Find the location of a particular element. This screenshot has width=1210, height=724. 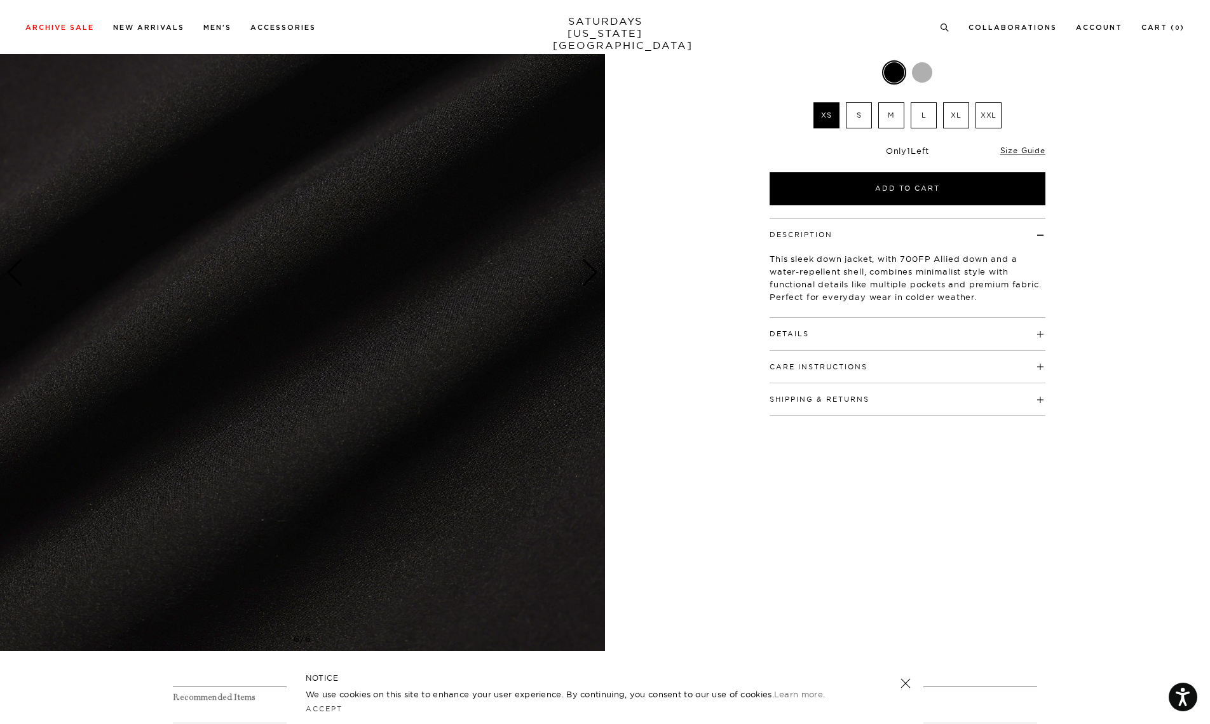

a: New Arrivals is located at coordinates (149, 27).